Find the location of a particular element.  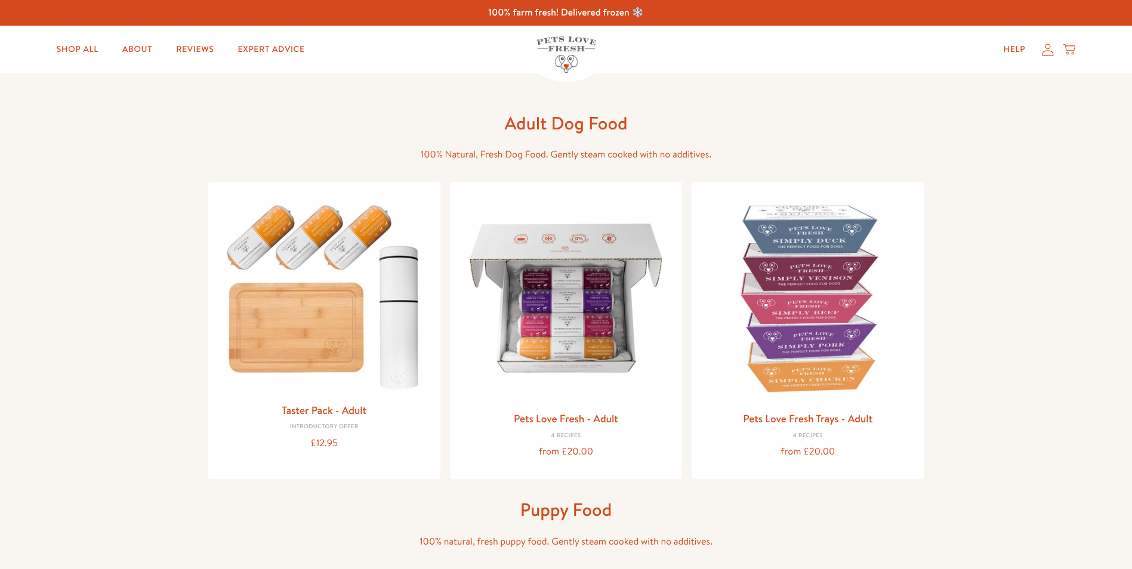

a: About is located at coordinates (137, 50).